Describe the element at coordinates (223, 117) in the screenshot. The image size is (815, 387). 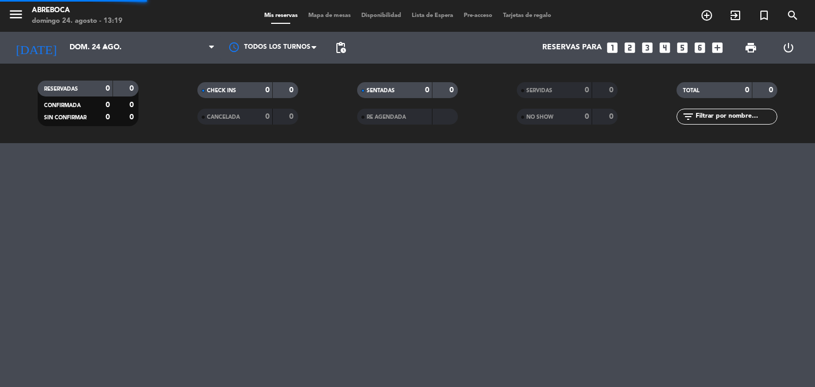
I see `span: CANCELADA` at that location.